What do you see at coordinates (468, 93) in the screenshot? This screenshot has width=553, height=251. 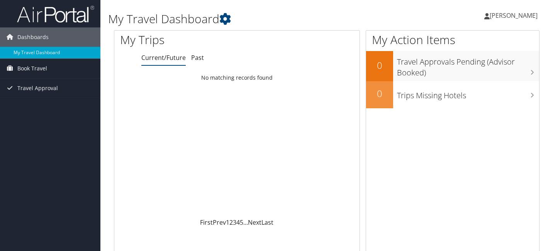 I see `h3: Trips Missing Hotels` at bounding box center [468, 93].